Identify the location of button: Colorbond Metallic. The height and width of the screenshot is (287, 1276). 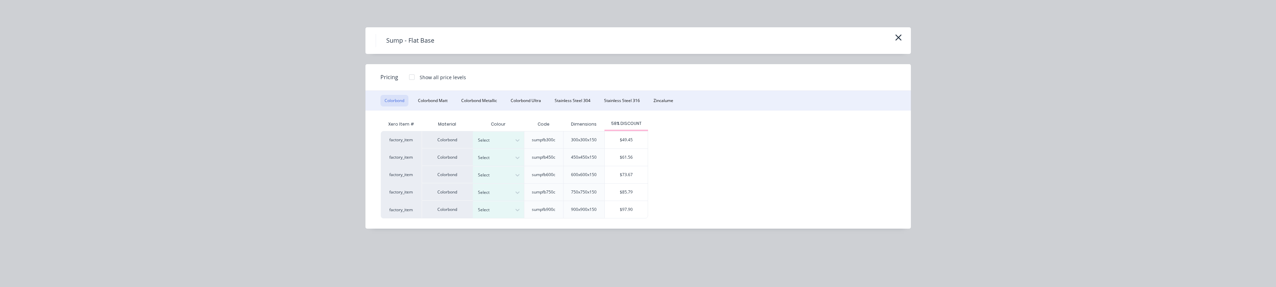
(479, 101).